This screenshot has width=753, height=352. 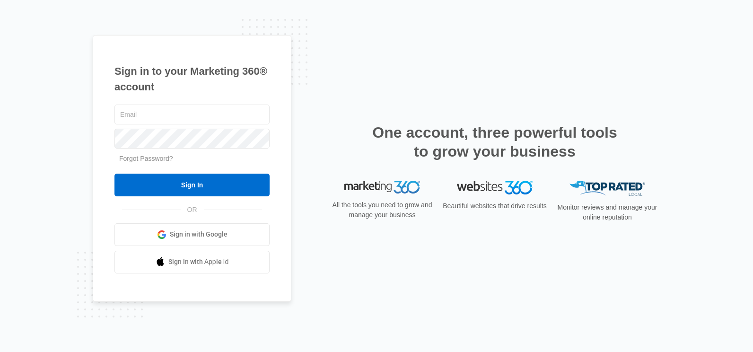 I want to click on a: Forgot Password?, so click(x=146, y=159).